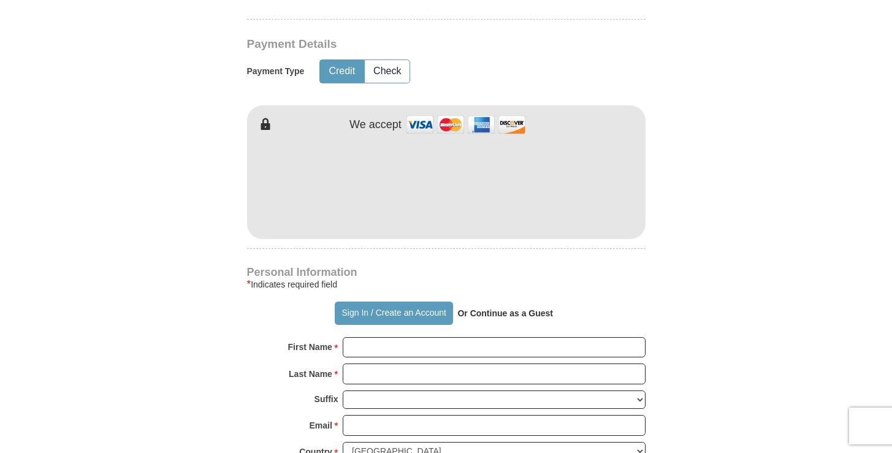 The height and width of the screenshot is (453, 892). I want to click on div: Indicates required field, so click(446, 284).